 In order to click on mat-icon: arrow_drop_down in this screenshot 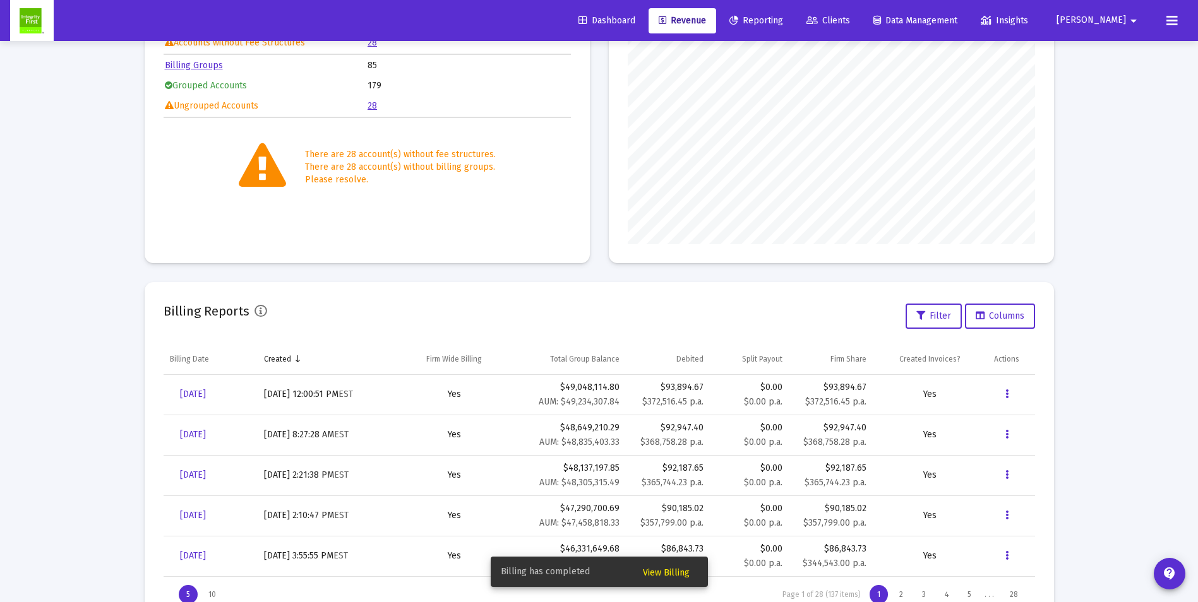, I will do `click(1133, 21)`.